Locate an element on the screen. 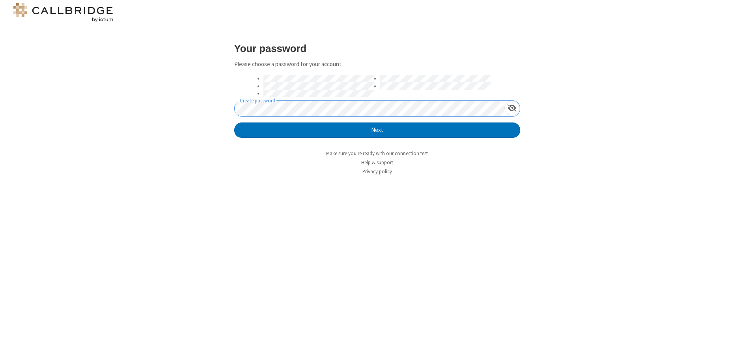  a: Privacy policy is located at coordinates (377, 172).